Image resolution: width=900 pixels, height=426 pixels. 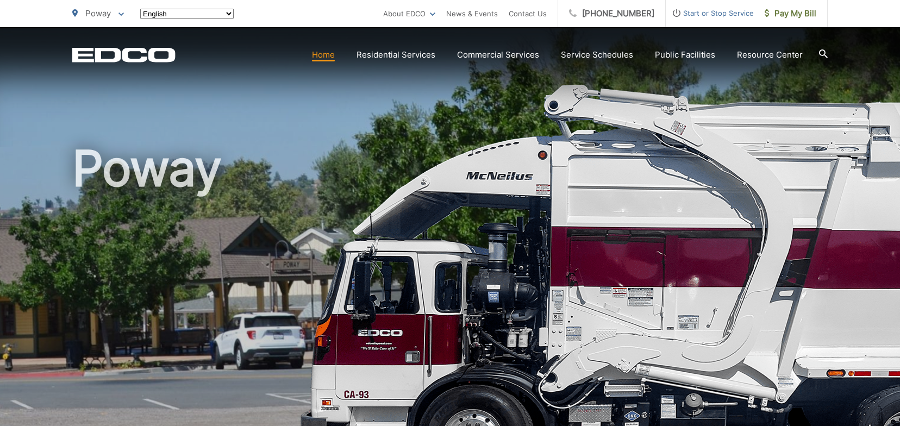 I want to click on a: News & Events, so click(x=472, y=14).